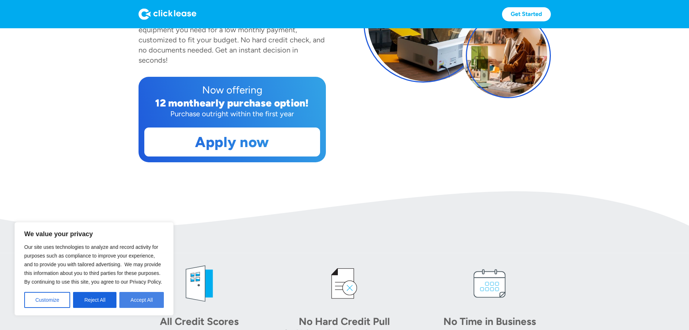  I want to click on div: Now offering, so click(232, 90).